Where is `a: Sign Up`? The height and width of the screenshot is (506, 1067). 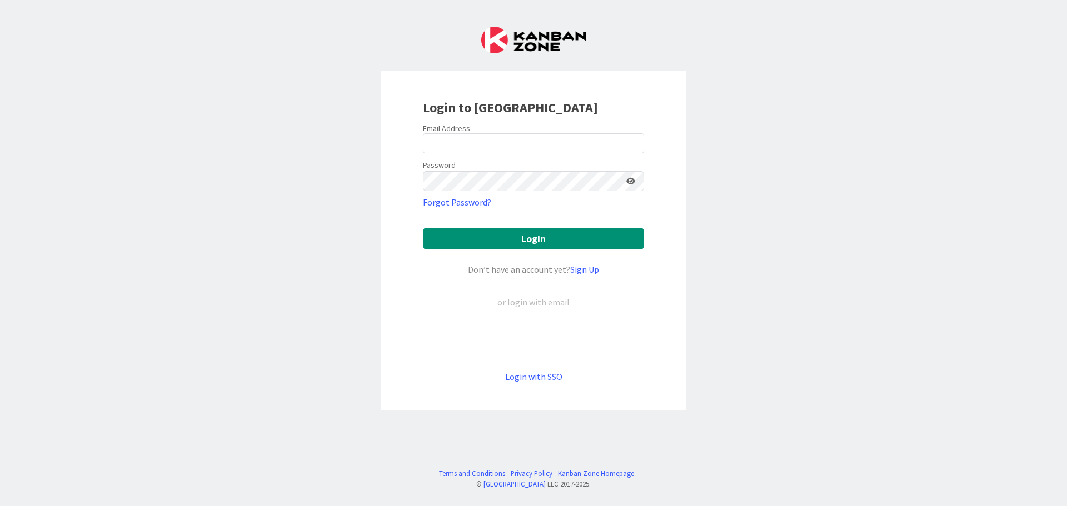
a: Sign Up is located at coordinates (585, 270).